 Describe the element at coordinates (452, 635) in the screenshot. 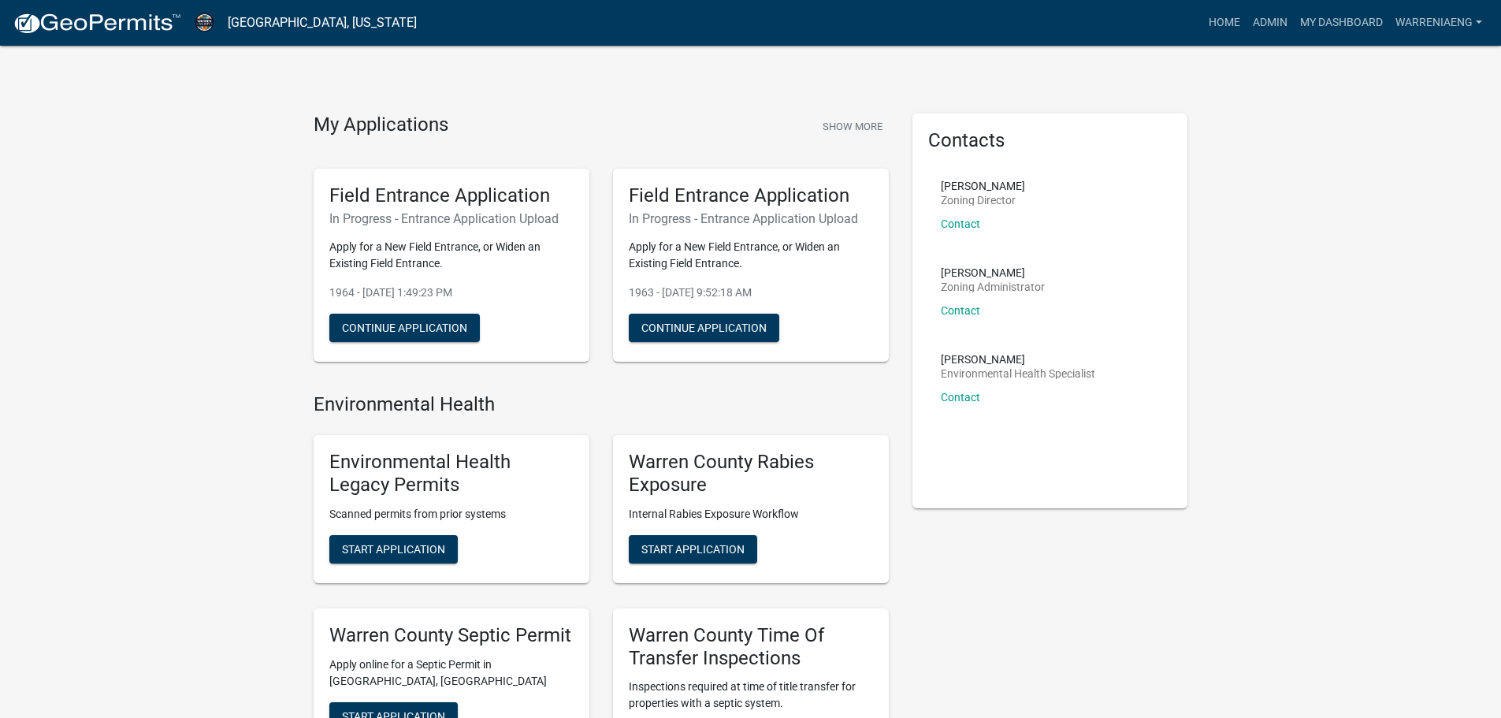

I see `h5: Warren County Septic Permit` at that location.